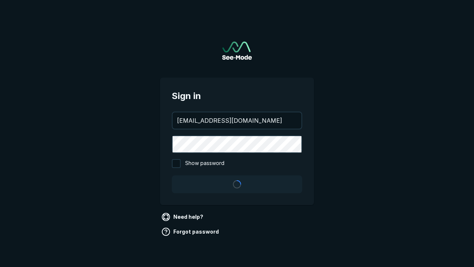 The width and height of the screenshot is (474, 267). I want to click on a: Forgot password, so click(191, 231).